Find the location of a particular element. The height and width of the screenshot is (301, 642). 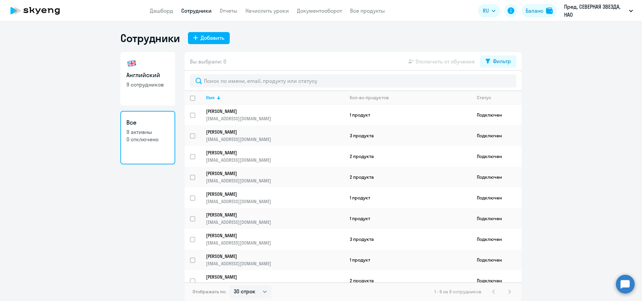

a: Документооборот is located at coordinates (320, 11).